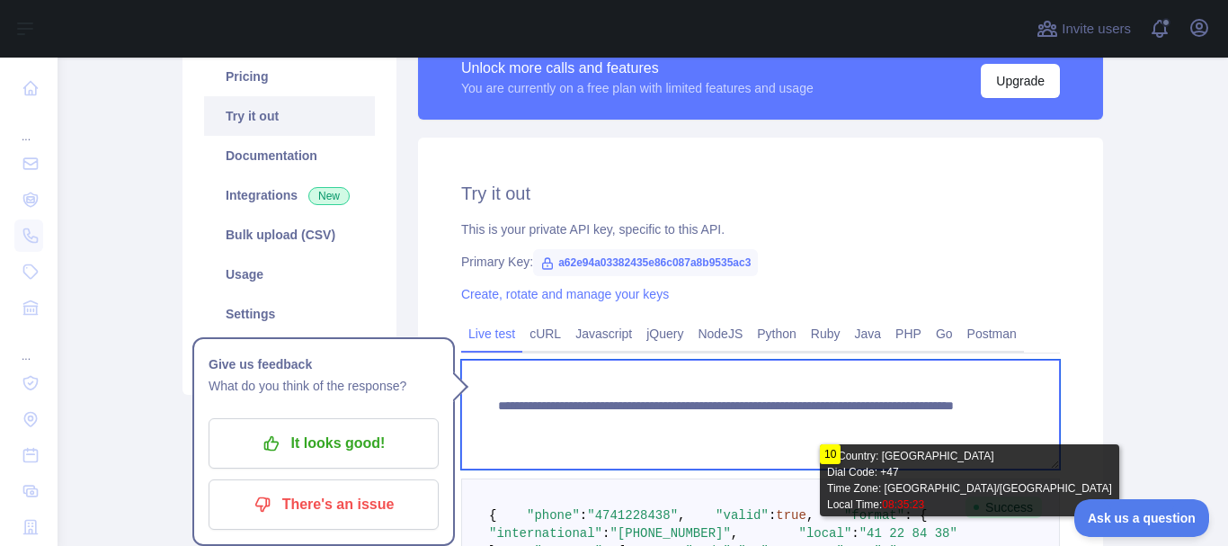 The height and width of the screenshot is (546, 1228). What do you see at coordinates (1020, 81) in the screenshot?
I see `button: Upgrade` at bounding box center [1020, 81].